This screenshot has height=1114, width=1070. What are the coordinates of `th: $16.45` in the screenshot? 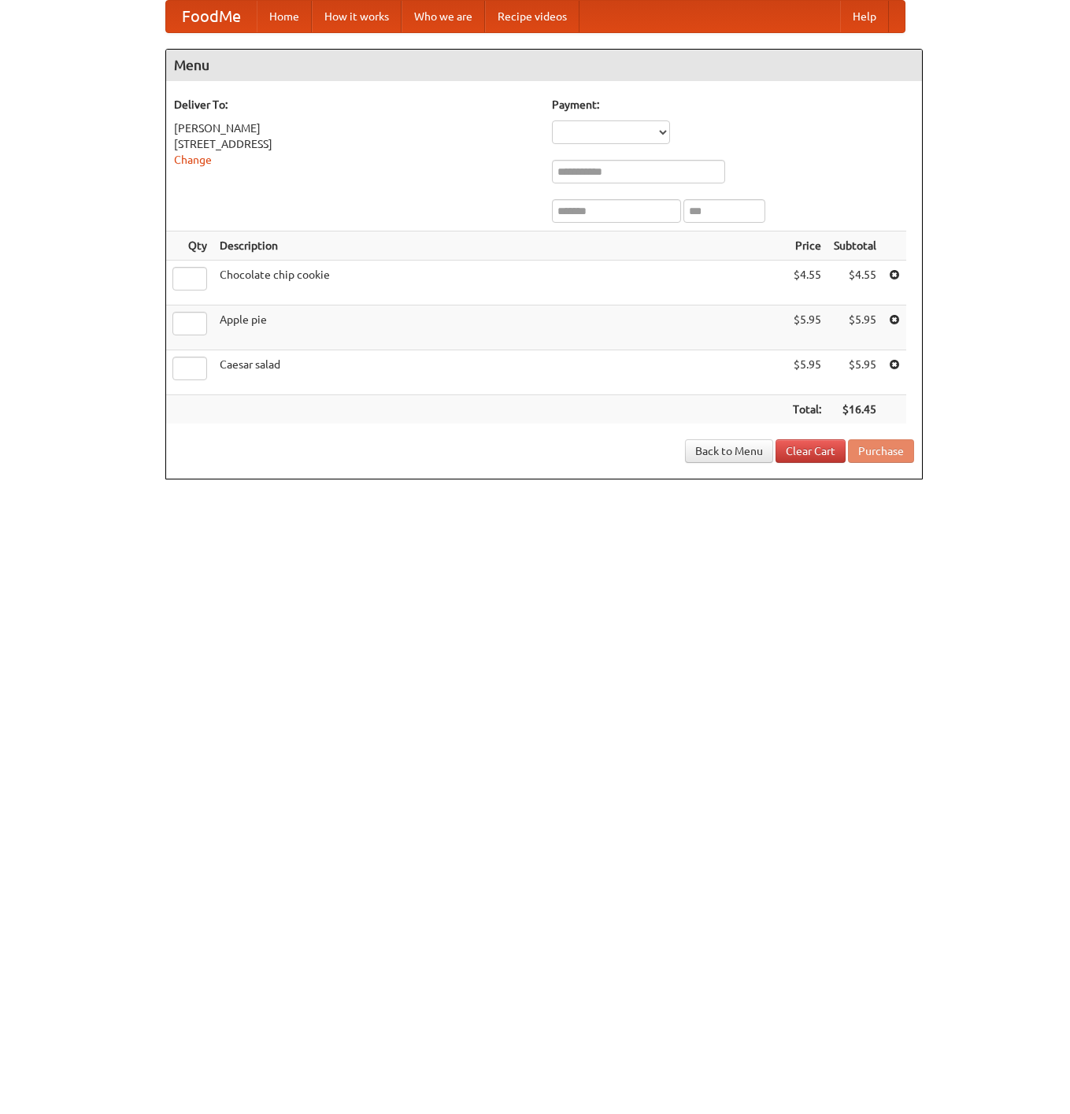 It's located at (855, 410).